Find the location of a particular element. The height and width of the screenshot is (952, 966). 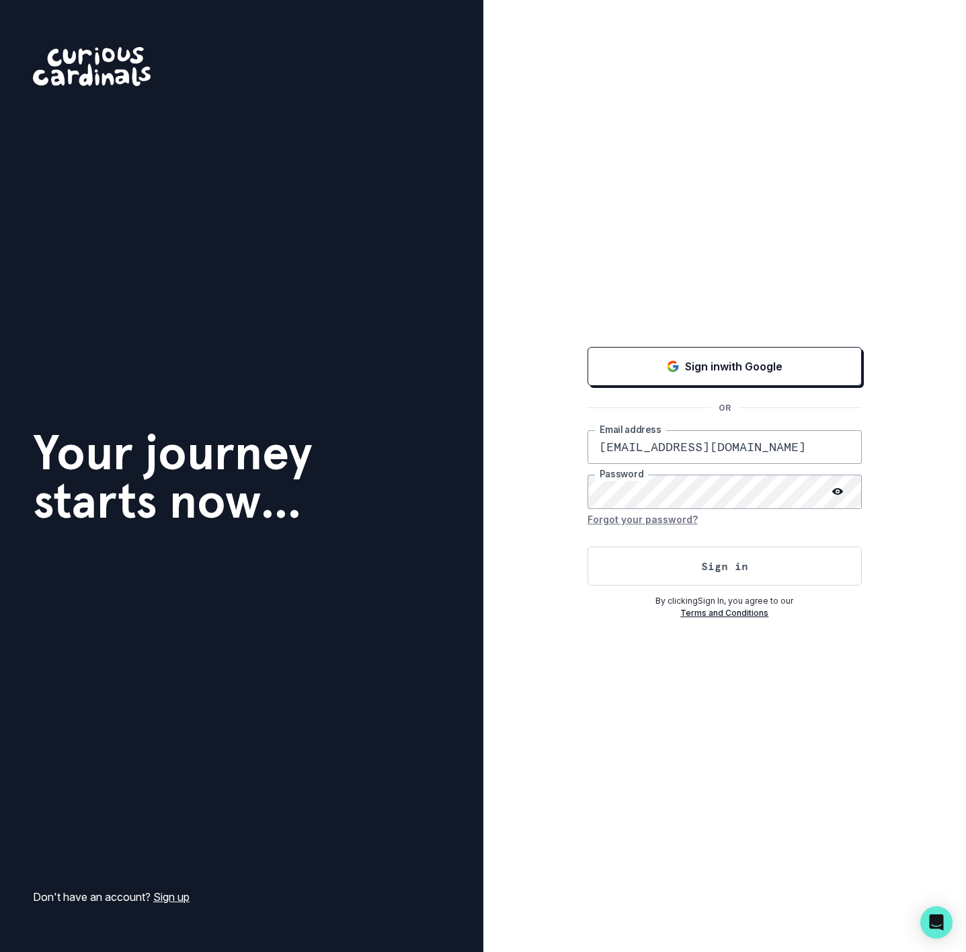

p: Sign in with Google is located at coordinates (734, 366).